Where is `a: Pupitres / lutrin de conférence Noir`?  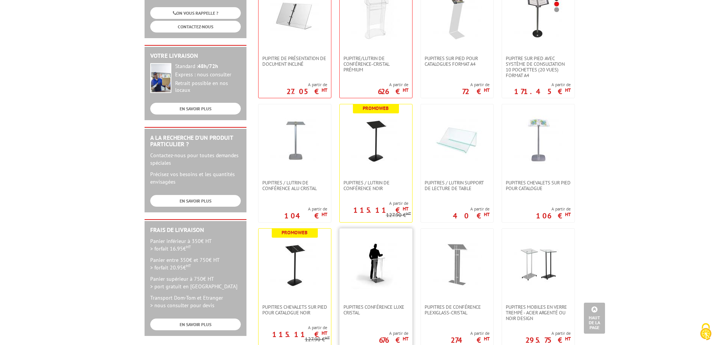 a: Pupitres / lutrin de conférence Noir is located at coordinates (376, 185).